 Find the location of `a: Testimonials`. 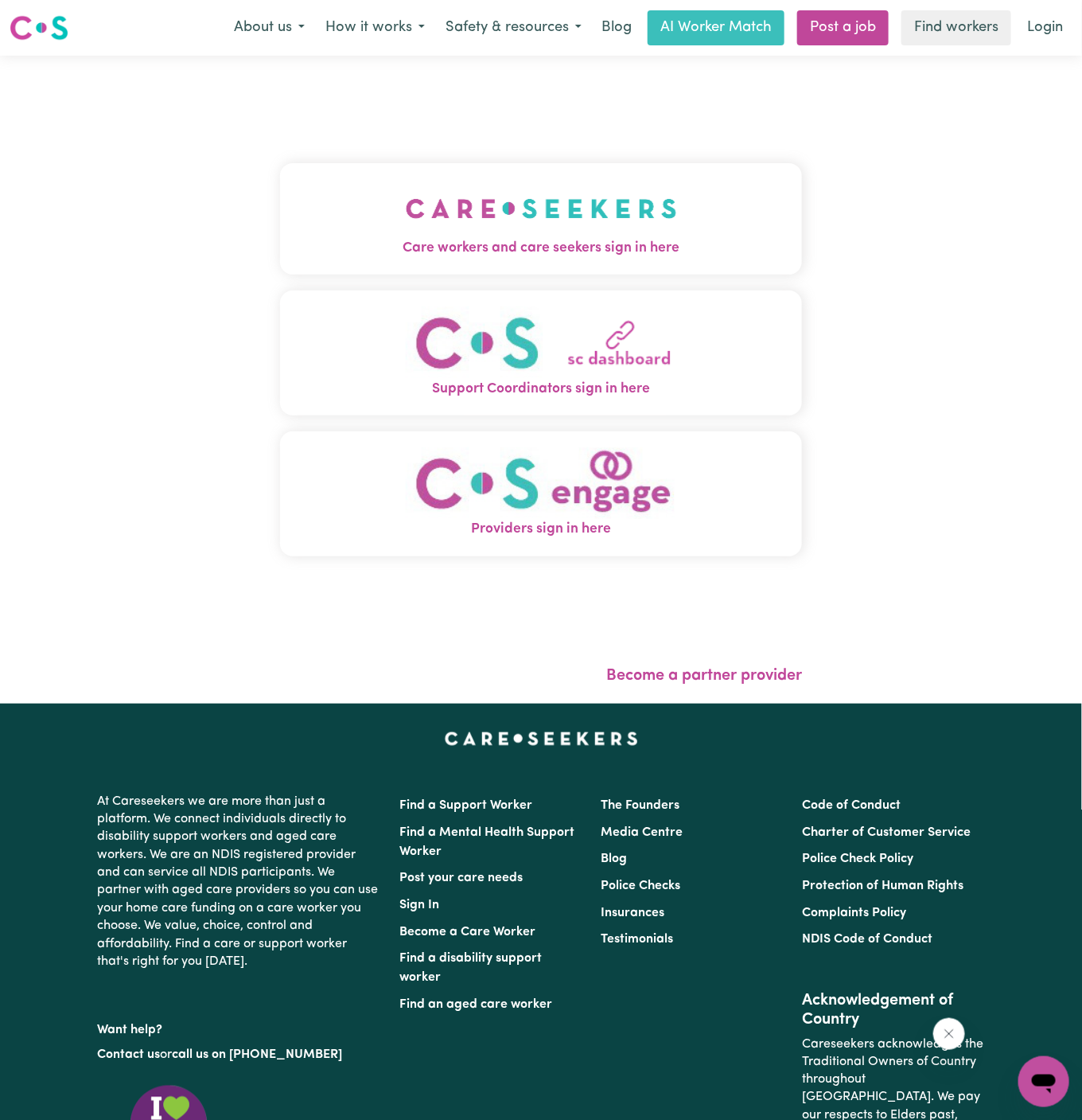

a: Testimonials is located at coordinates (636, 939).